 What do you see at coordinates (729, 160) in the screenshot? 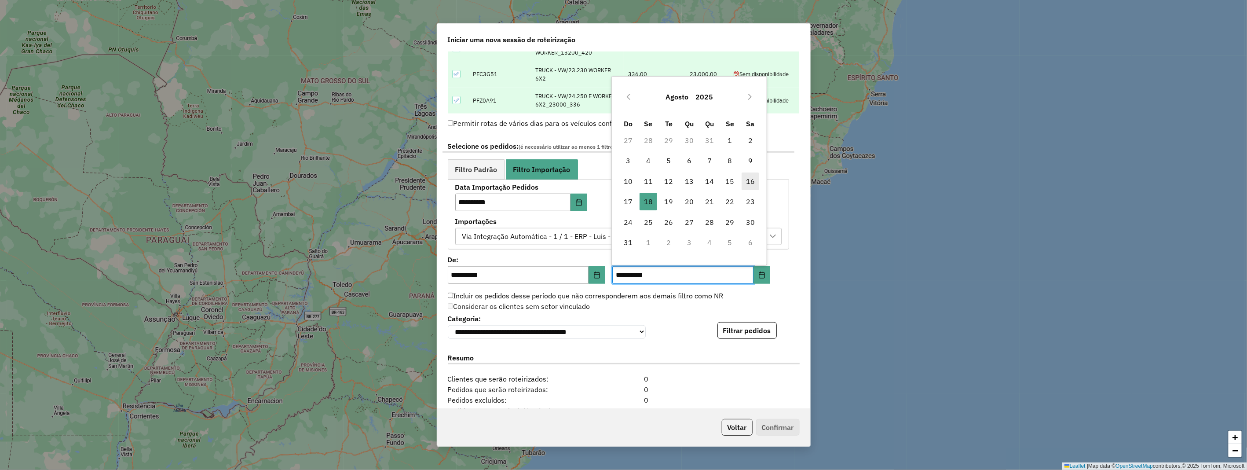
I see `td: 8` at bounding box center [729, 160].